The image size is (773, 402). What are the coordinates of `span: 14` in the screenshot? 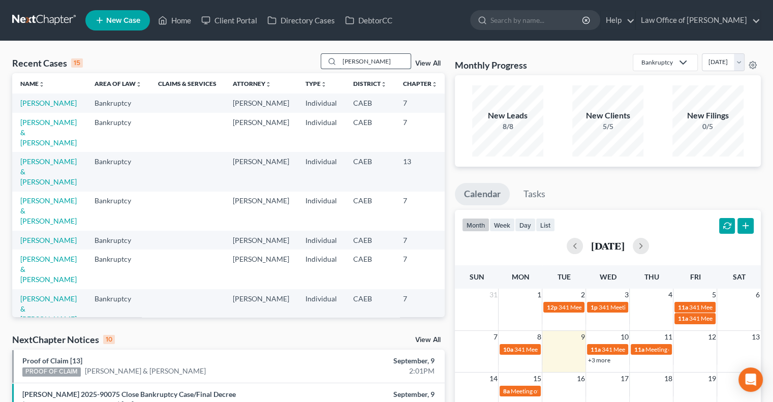 It's located at (493, 379).